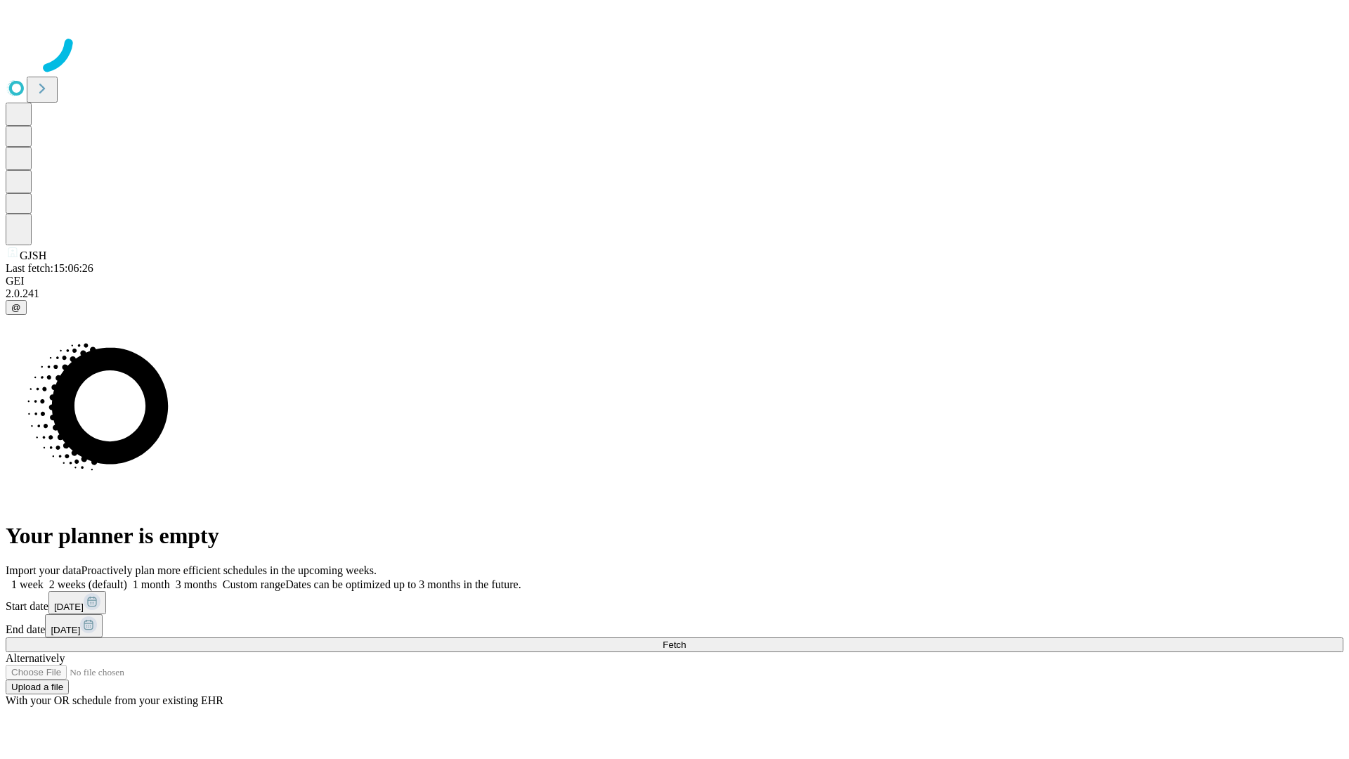 This screenshot has width=1349, height=759. What do you see at coordinates (151, 584) in the screenshot?
I see `span: 1 month` at bounding box center [151, 584].